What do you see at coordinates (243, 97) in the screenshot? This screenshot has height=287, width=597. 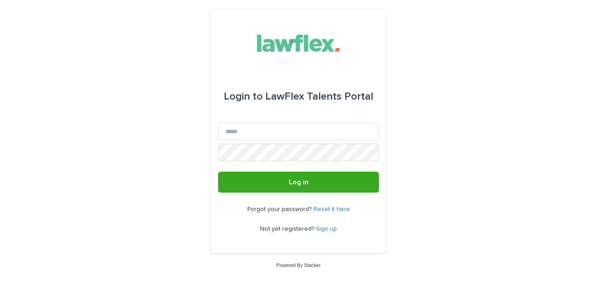 I see `span: Login to` at bounding box center [243, 97].